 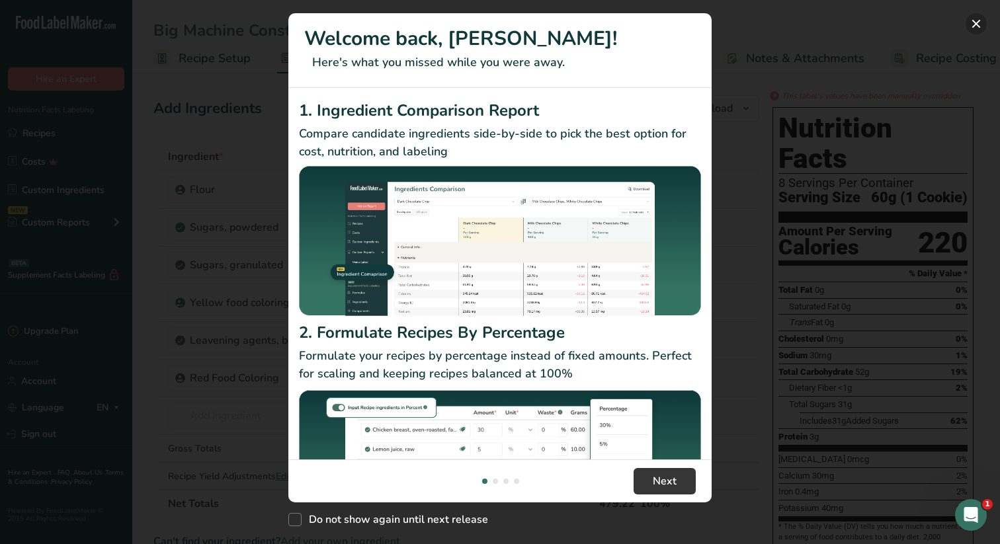 What do you see at coordinates (664, 481) in the screenshot?
I see `button: Next` at bounding box center [664, 481].